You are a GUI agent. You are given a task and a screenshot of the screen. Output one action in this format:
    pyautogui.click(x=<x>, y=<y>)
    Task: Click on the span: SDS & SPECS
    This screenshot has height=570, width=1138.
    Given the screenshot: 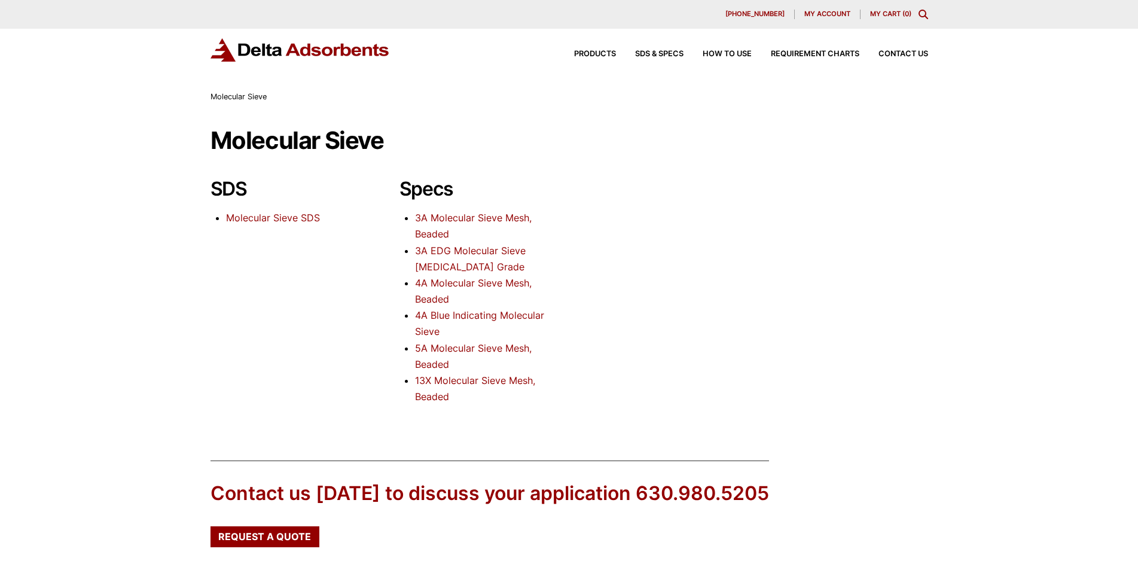 What is the action you would take?
    pyautogui.click(x=659, y=54)
    